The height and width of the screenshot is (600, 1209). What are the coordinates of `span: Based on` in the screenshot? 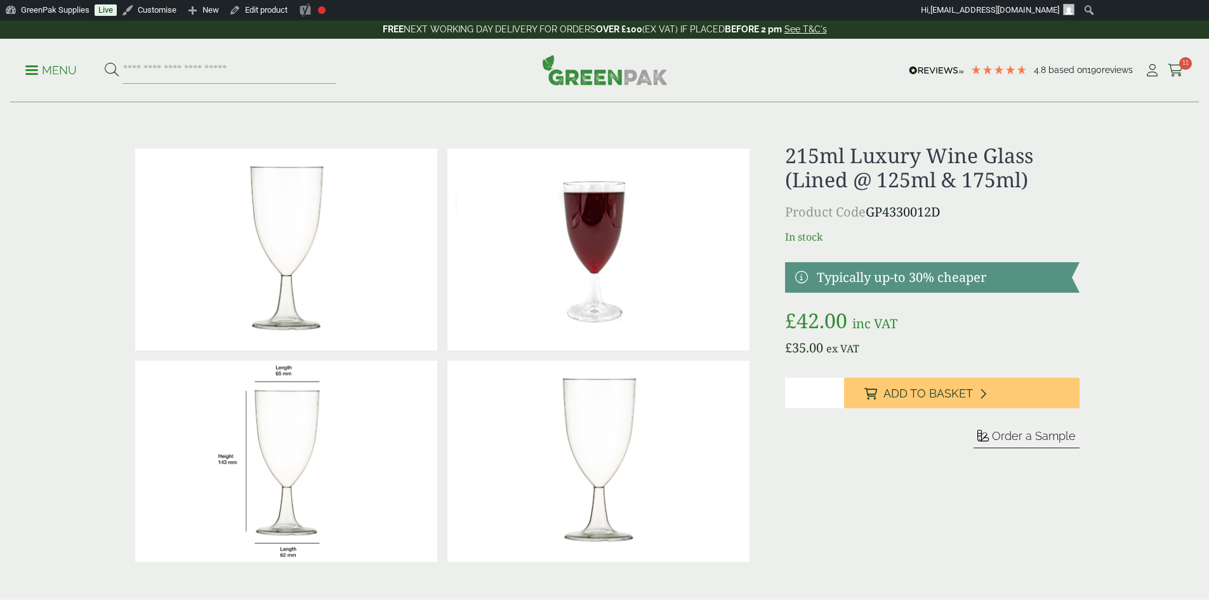 It's located at (1068, 70).